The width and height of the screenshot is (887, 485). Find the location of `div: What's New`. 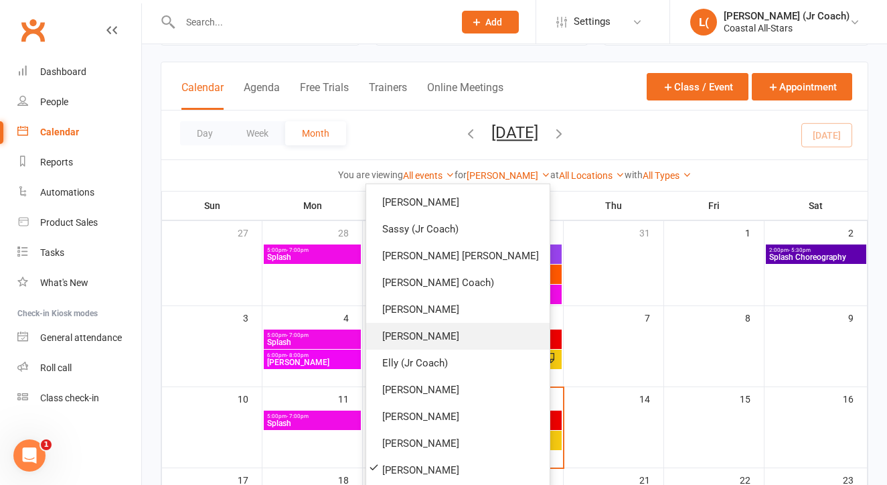

div: What's New is located at coordinates (64, 283).